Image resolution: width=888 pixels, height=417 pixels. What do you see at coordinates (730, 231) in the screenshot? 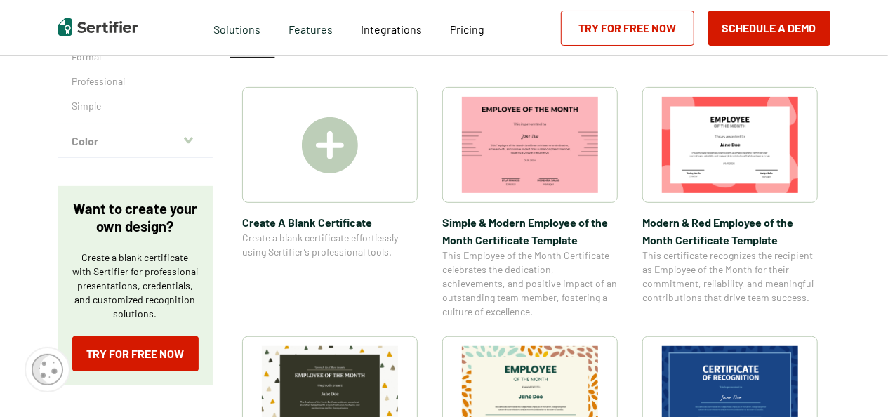
I see `span: Modern & Red Employee of the Month Certificate Template` at bounding box center [730, 231].